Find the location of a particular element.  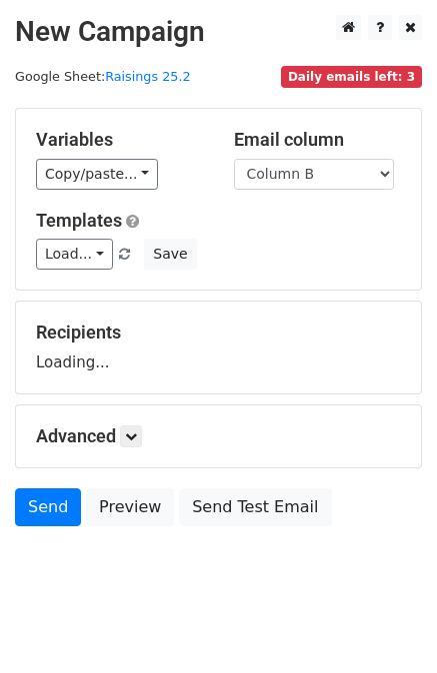

h5: Email column is located at coordinates (318, 140).